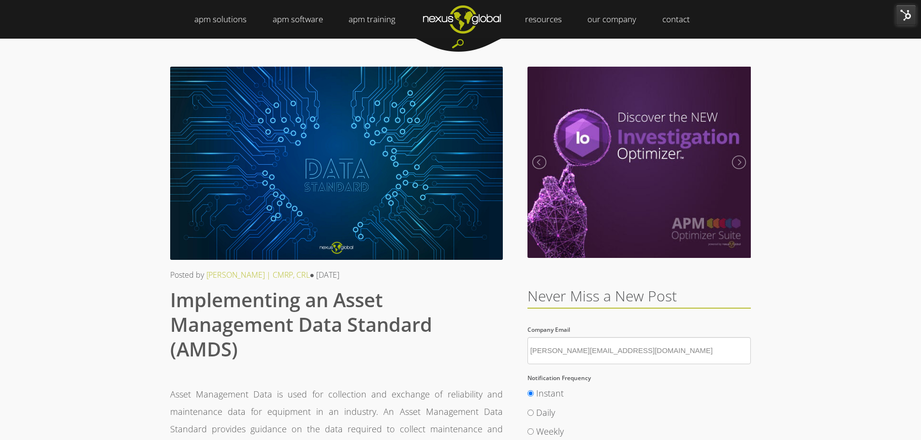 The image size is (921, 440). I want to click on span: Instant, so click(549, 393).